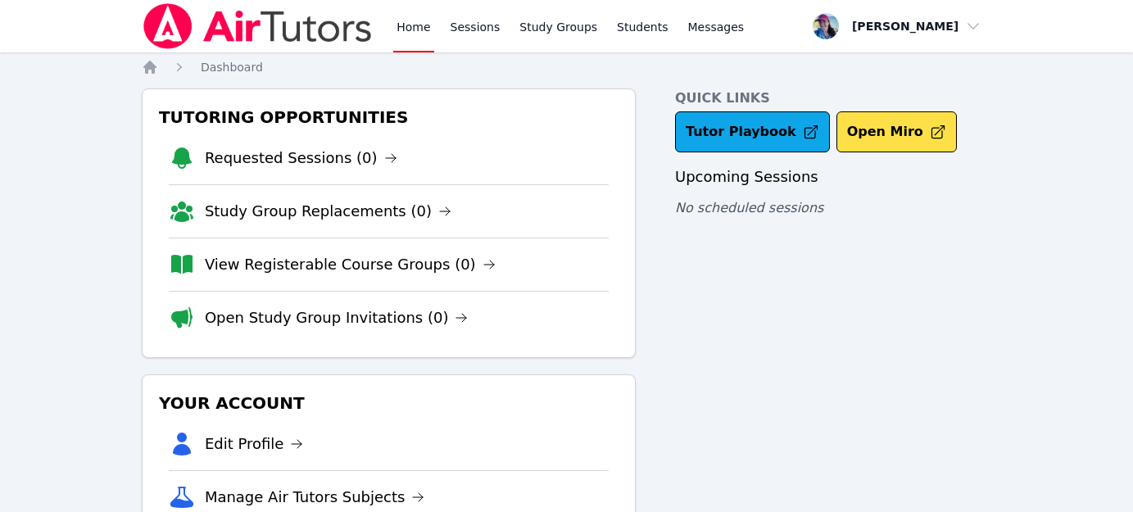 The height and width of the screenshot is (512, 1133). I want to click on nav: Breadcrumb, so click(566, 67).